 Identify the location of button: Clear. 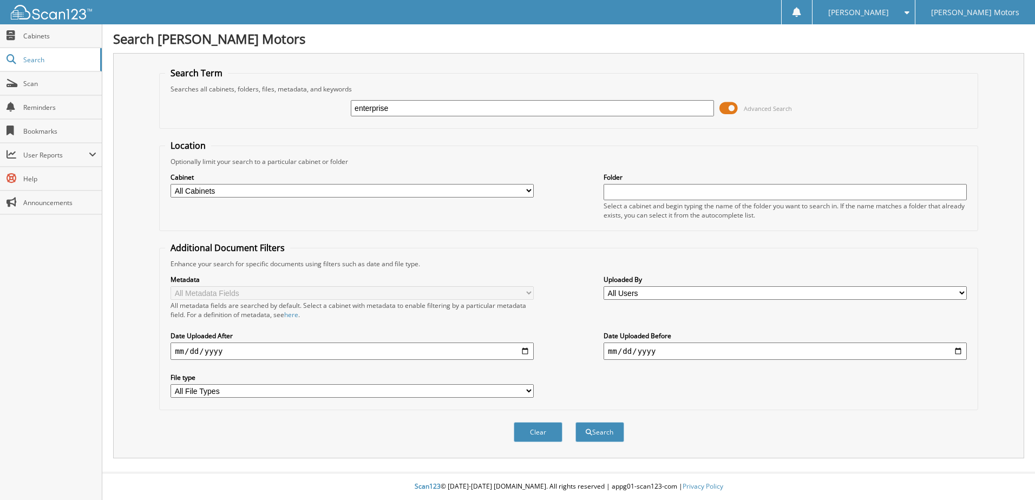
(538, 432).